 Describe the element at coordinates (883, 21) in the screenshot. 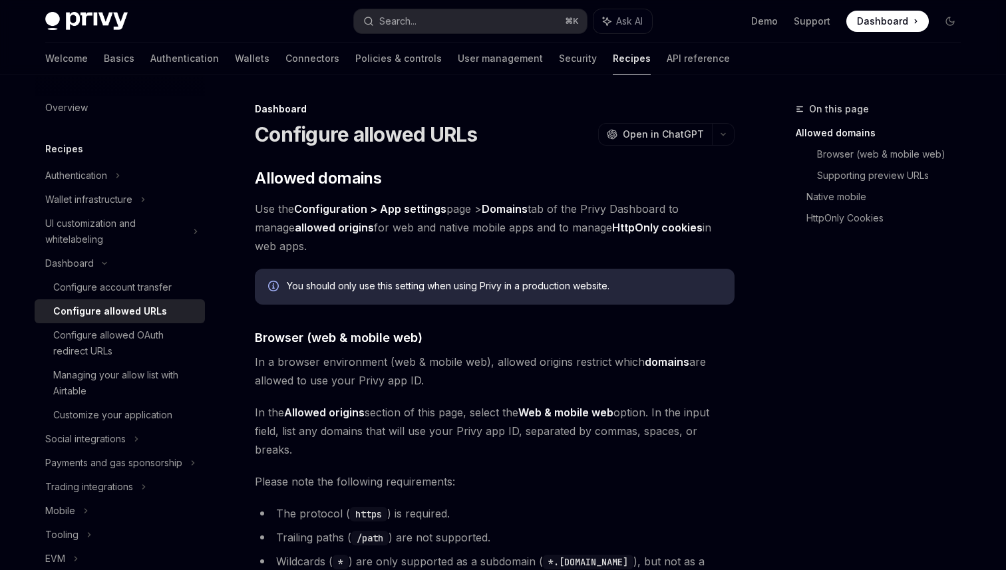

I see `span: Dashboard` at that location.